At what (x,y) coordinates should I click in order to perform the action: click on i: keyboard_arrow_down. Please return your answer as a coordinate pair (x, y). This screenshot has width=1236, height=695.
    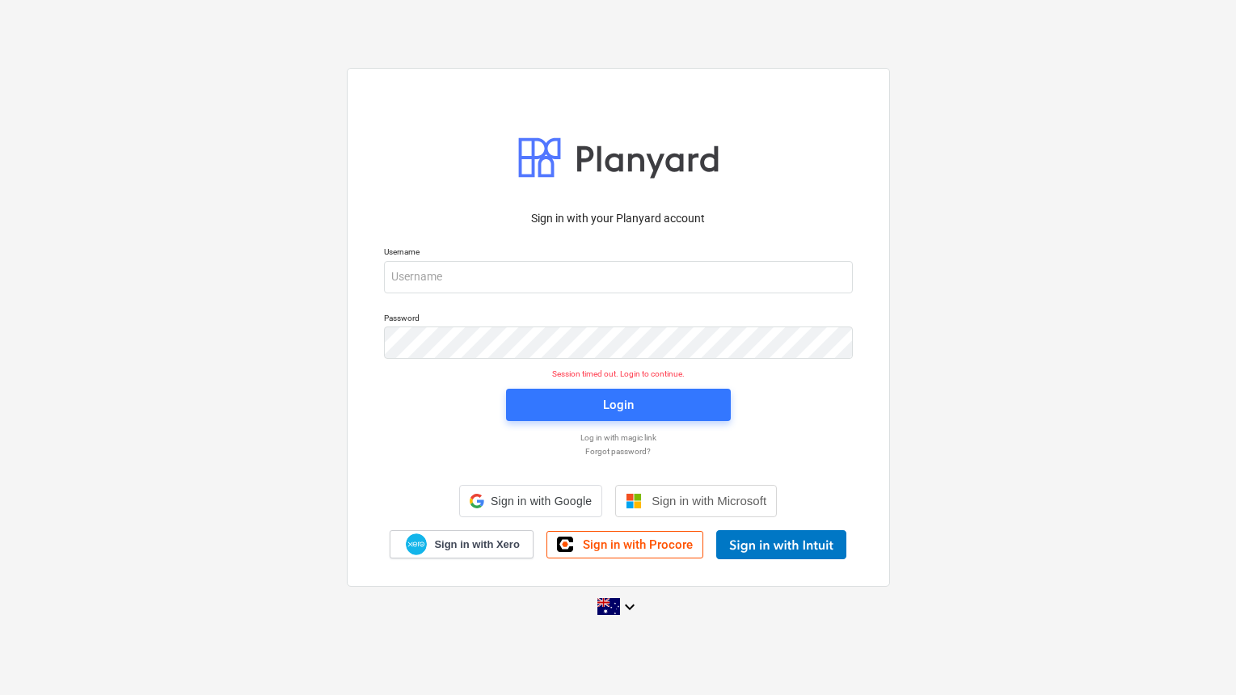
    Looking at the image, I should click on (630, 607).